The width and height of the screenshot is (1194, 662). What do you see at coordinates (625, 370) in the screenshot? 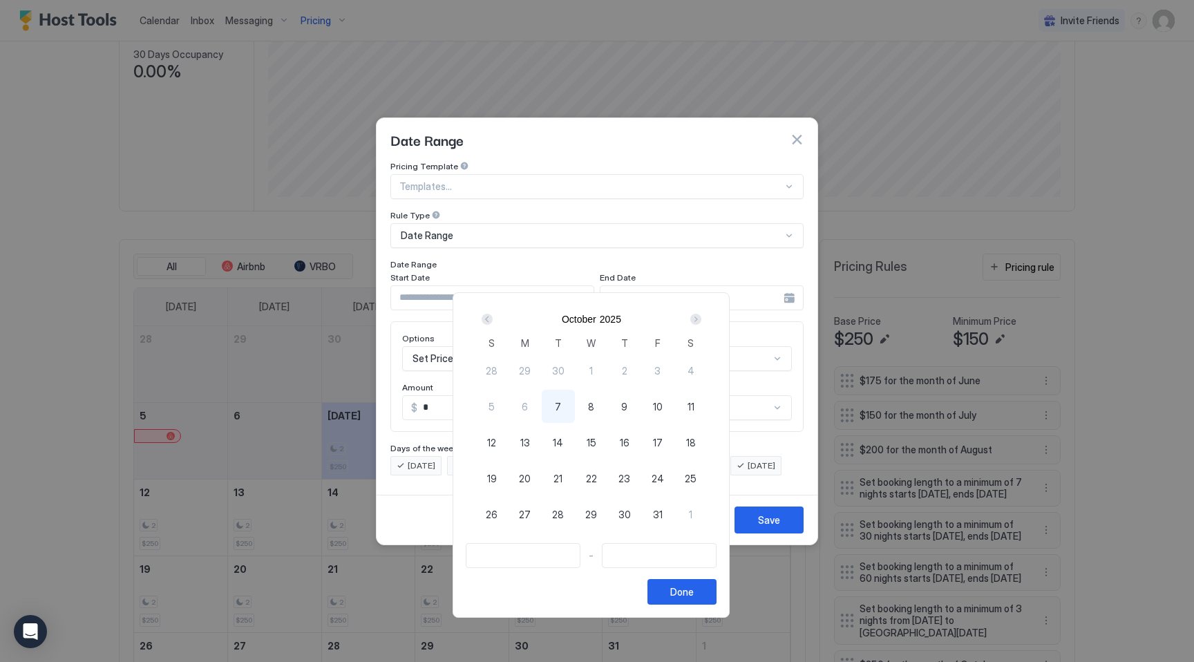
I see `button: 2` at bounding box center [625, 370].